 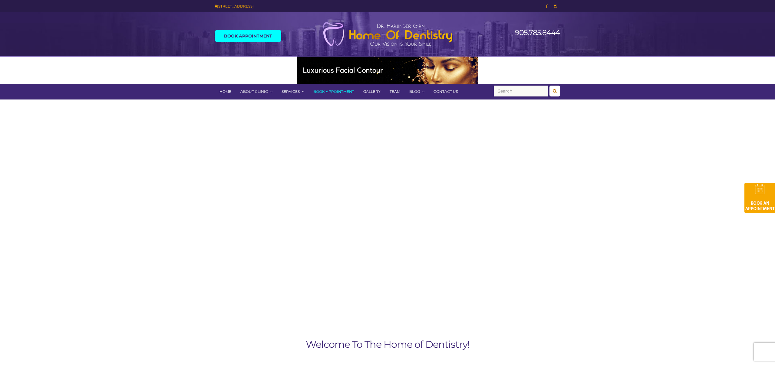 I want to click on h1: Welcome To The Home of Dentistry!, so click(x=387, y=345).